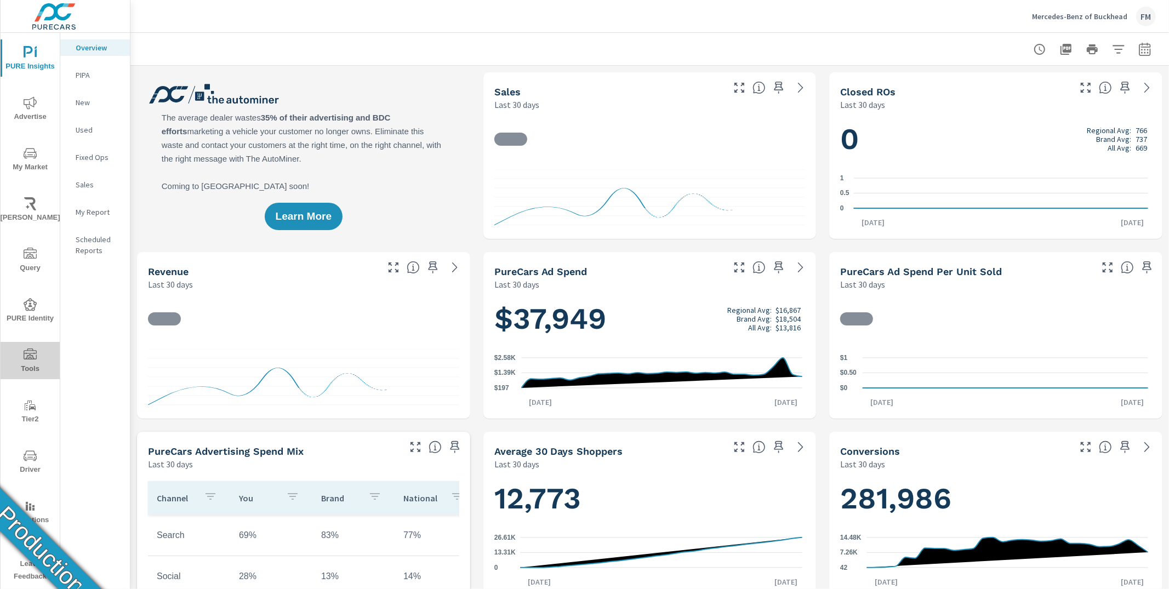 This screenshot has height=589, width=1169. Describe the element at coordinates (844, 388) in the screenshot. I see `text: $0` at that location.